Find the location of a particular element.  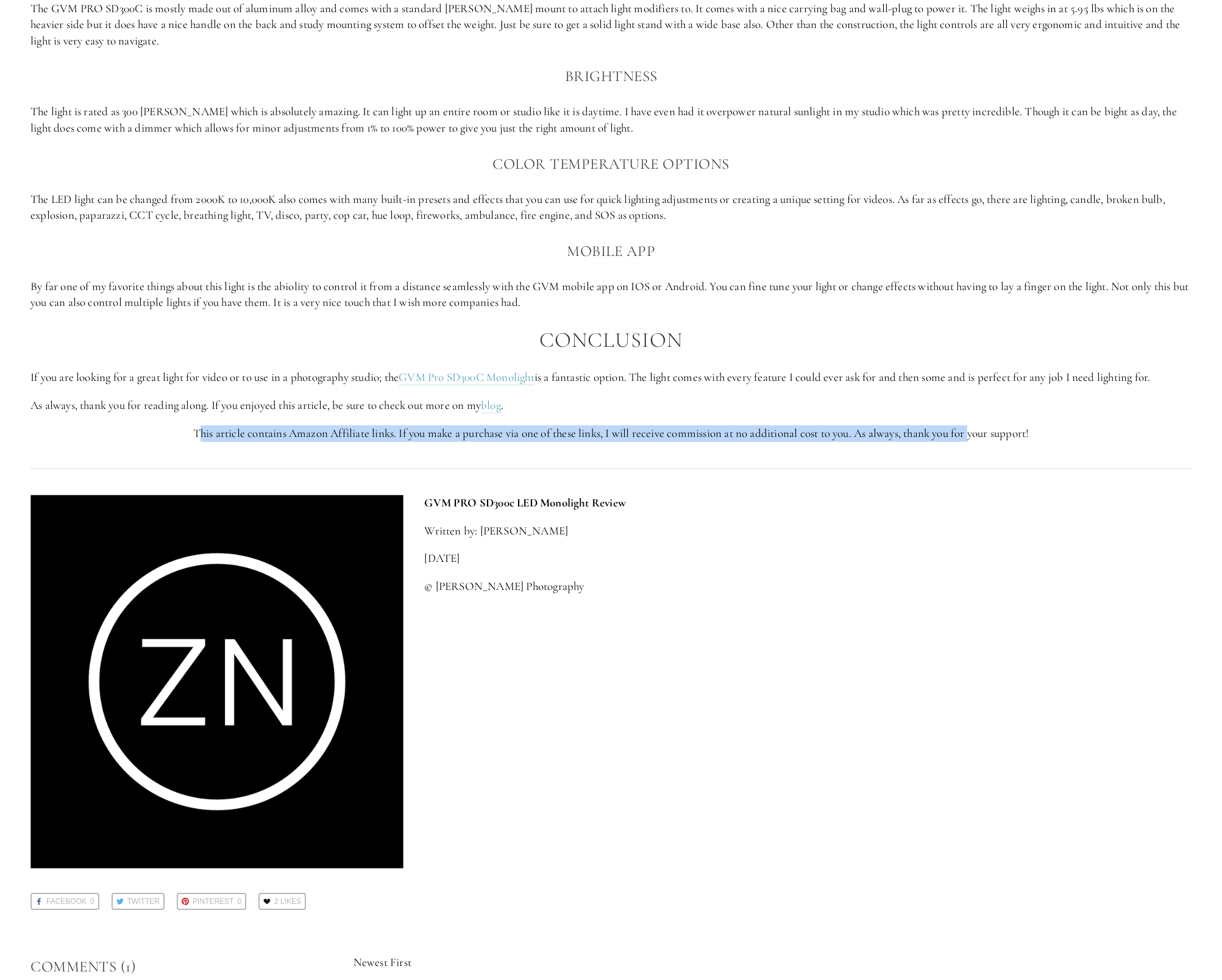

strong: GVM PRO SD300c LED Monolight Review is located at coordinates (525, 502).